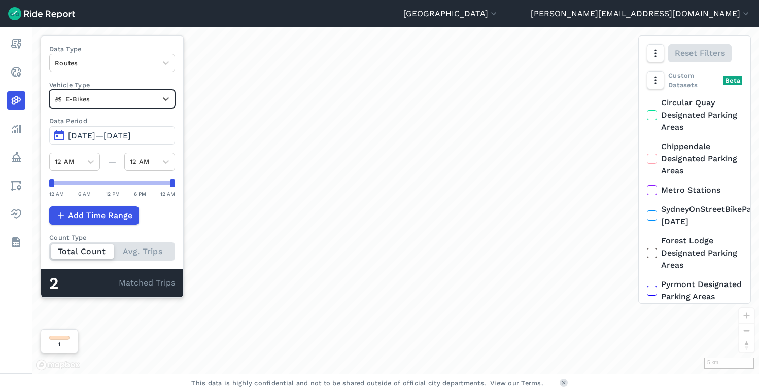 This screenshot has width=759, height=392. I want to click on a: Areas, so click(16, 186).